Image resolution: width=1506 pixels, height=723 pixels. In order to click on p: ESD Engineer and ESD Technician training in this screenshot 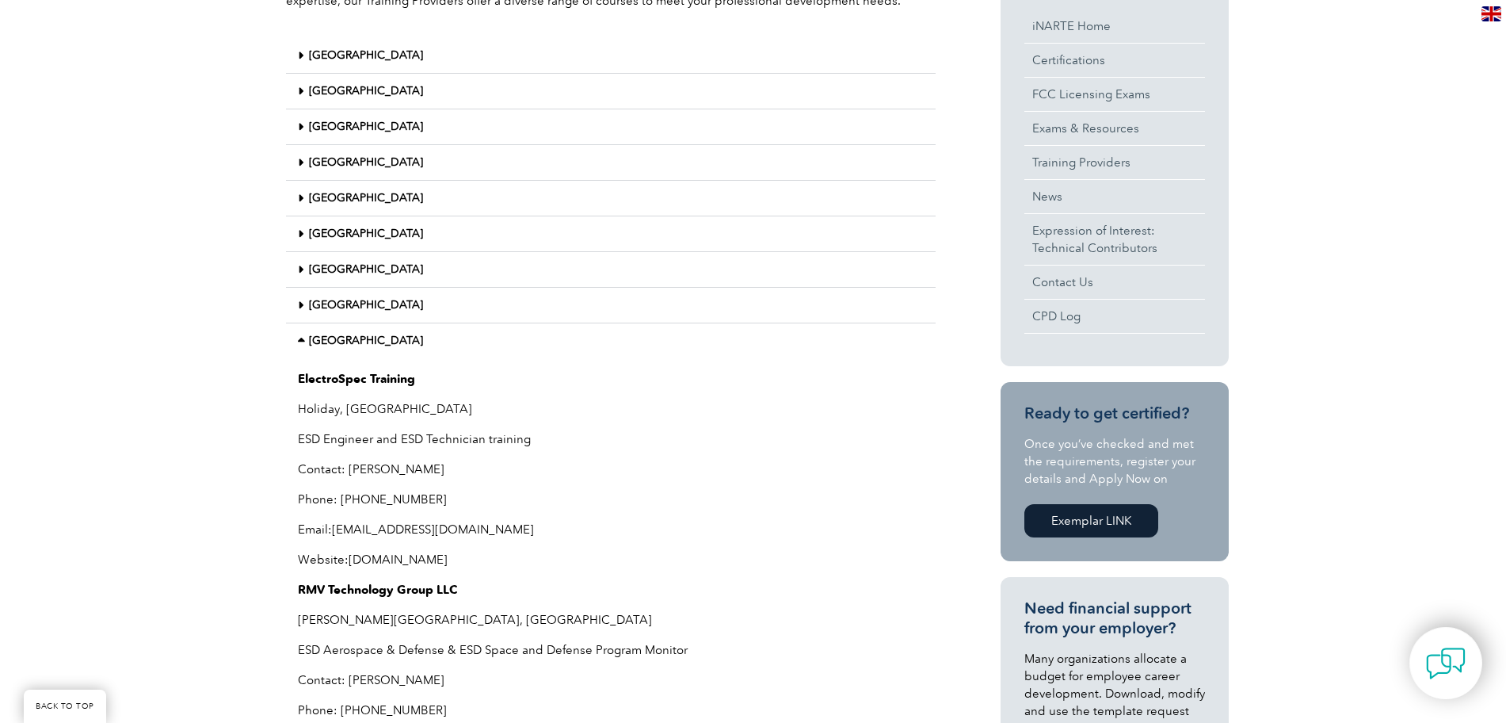, I will do `click(611, 439)`.